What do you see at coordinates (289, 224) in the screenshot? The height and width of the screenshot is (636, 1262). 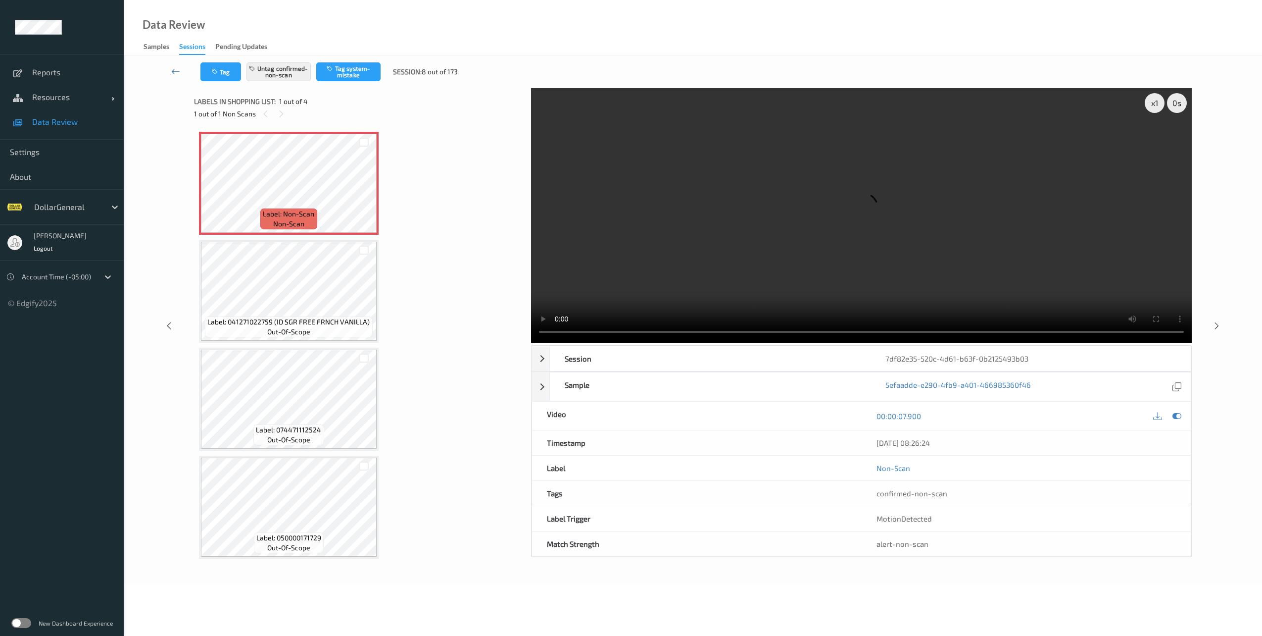 I see `span: non-scan` at bounding box center [289, 224].